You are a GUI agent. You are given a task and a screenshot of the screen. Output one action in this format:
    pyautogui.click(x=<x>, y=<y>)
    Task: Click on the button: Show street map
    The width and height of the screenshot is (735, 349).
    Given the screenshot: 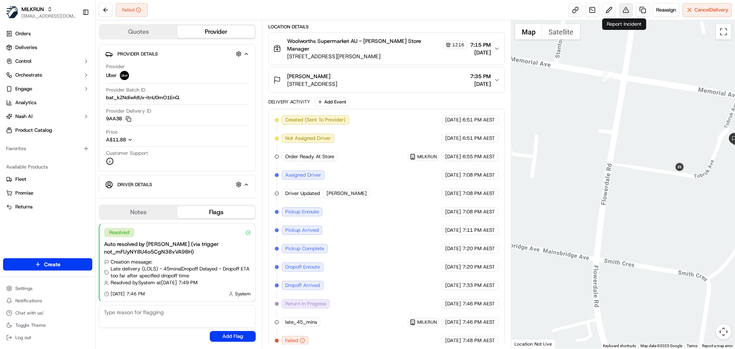 What is the action you would take?
    pyautogui.click(x=529, y=32)
    